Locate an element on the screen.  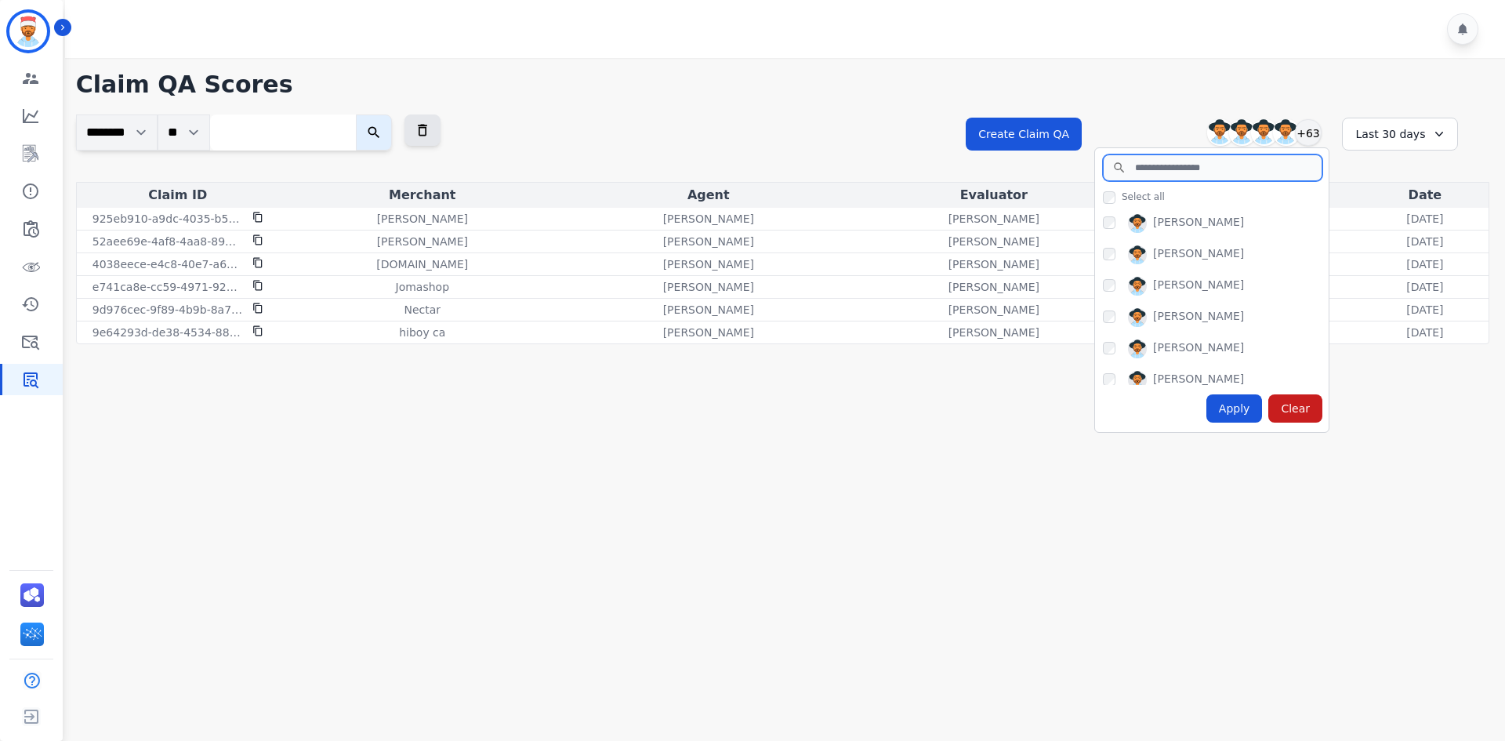
div: Merchant is located at coordinates (422, 195).